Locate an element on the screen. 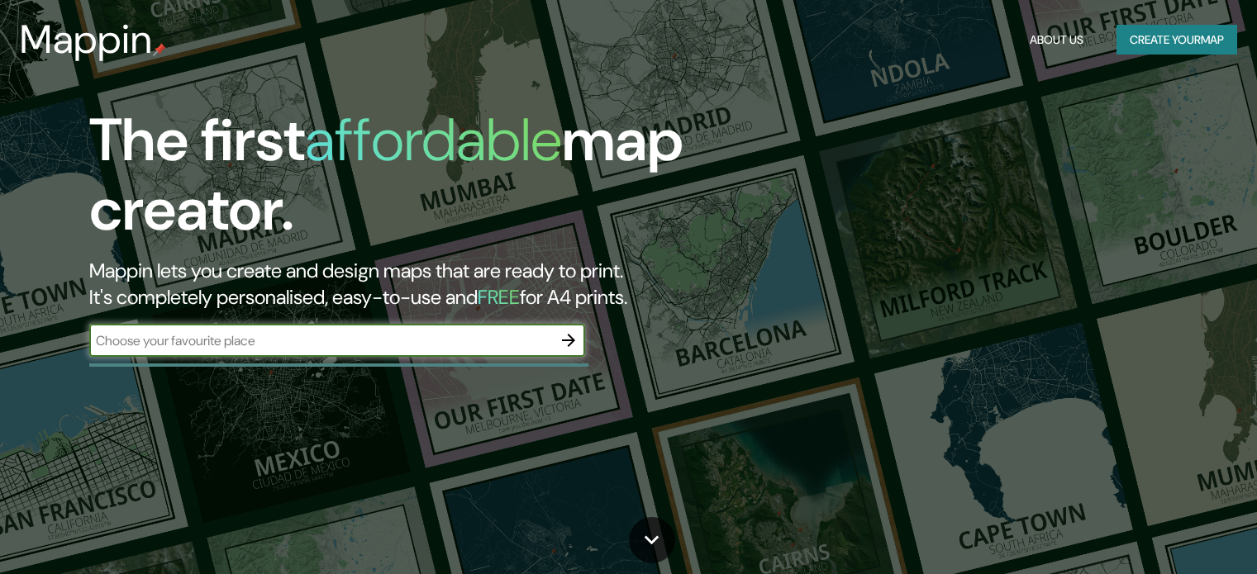  img: mappin-pin is located at coordinates (159, 50).